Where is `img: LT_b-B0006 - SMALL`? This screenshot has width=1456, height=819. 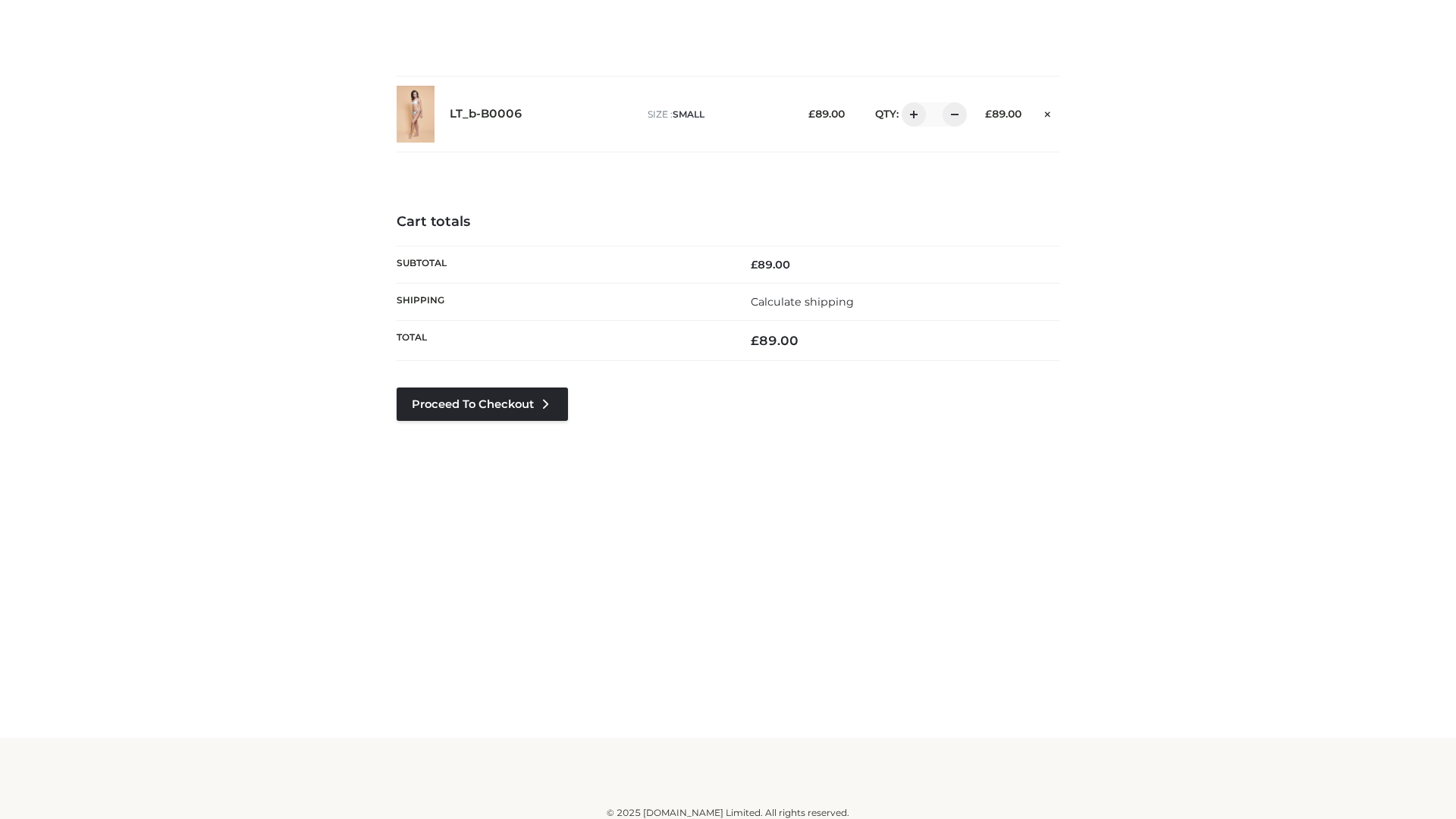 img: LT_b-B0006 - SMALL is located at coordinates (416, 114).